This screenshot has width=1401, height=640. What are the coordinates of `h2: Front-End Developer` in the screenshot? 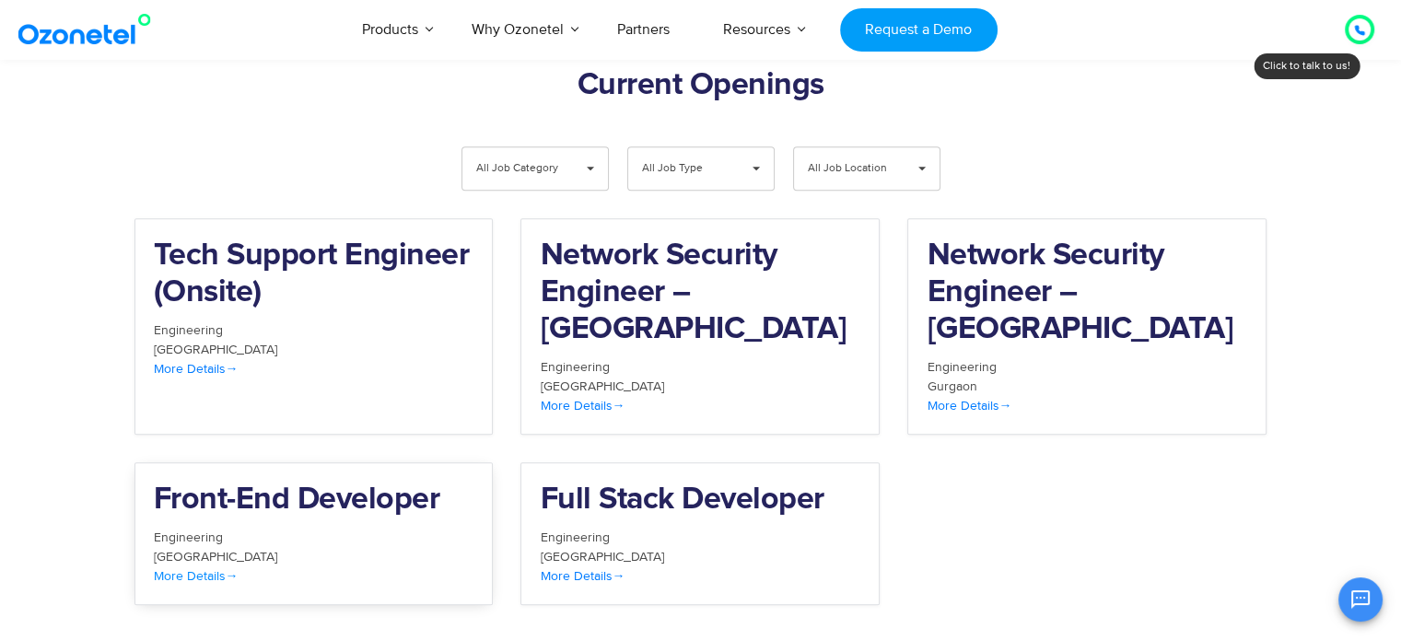 It's located at (314, 500).